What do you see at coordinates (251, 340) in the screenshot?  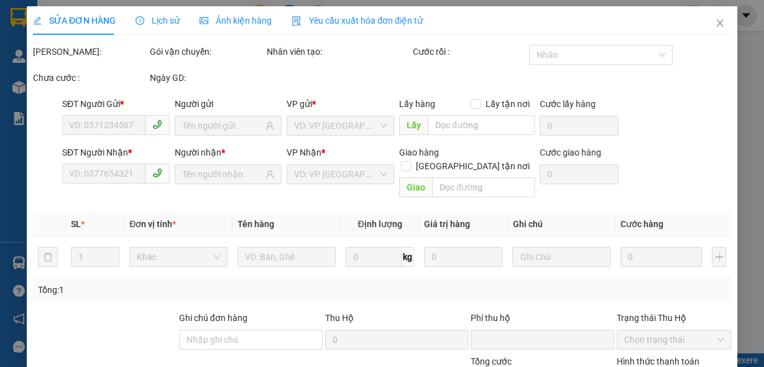 I see `input: Ghi chú đơn hàng` at bounding box center [251, 340].